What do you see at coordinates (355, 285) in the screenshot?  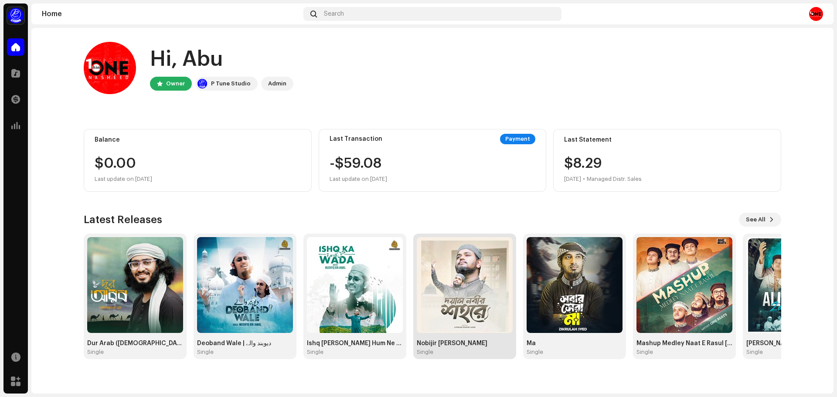 I see `img: de6754c3-5845-4488-8127-45f8f5972b89` at bounding box center [355, 285].